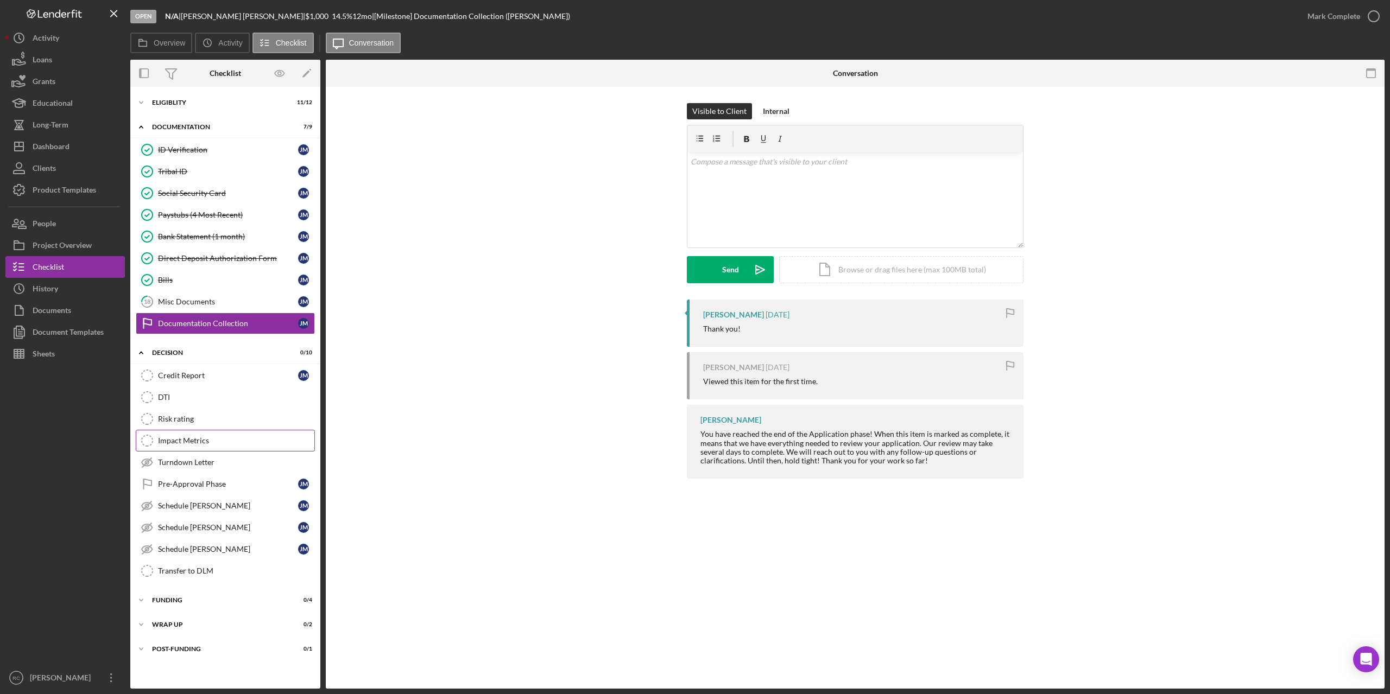 This screenshot has height=694, width=1390. Describe the element at coordinates (65, 168) in the screenshot. I see `button: Clients` at that location.